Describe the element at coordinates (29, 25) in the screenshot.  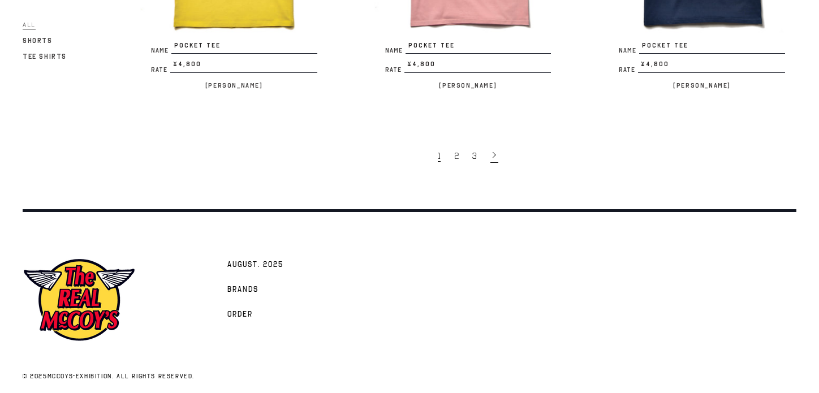
I see `a: All` at that location.